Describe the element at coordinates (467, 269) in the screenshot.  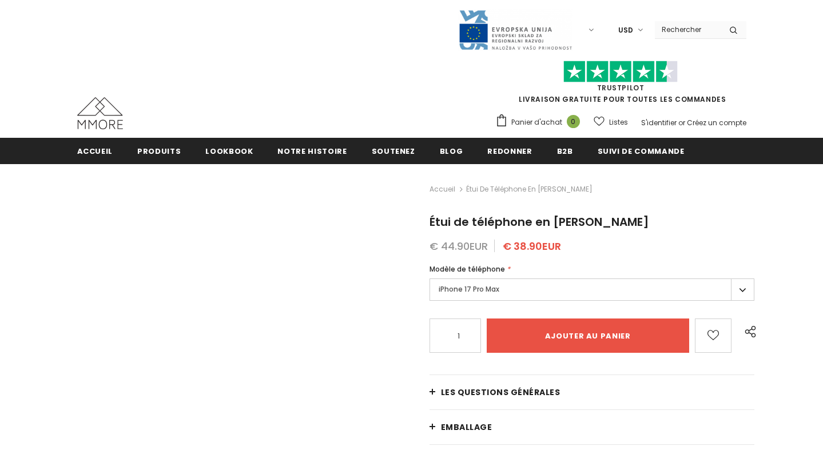
I see `span: Modèle de téléphone` at that location.